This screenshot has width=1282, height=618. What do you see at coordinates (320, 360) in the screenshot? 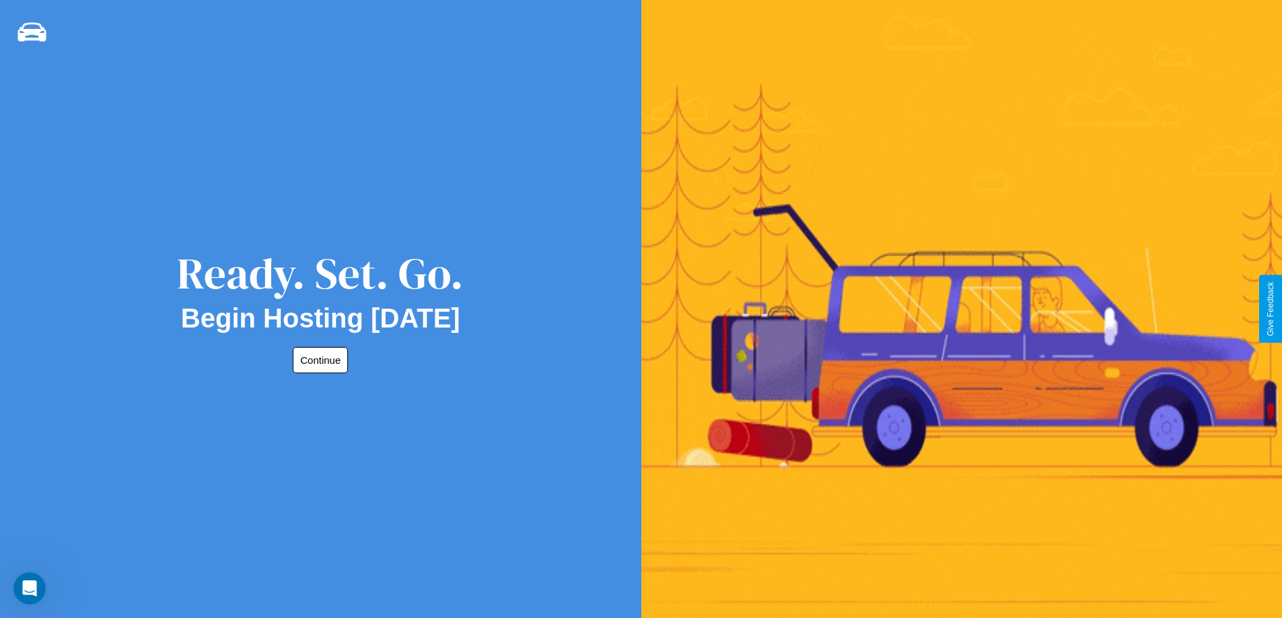
I see `button: Continue` at bounding box center [320, 360].